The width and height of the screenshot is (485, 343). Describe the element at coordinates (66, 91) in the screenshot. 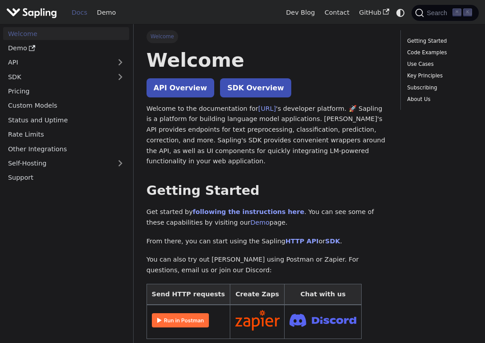

I see `a: Pricing` at that location.